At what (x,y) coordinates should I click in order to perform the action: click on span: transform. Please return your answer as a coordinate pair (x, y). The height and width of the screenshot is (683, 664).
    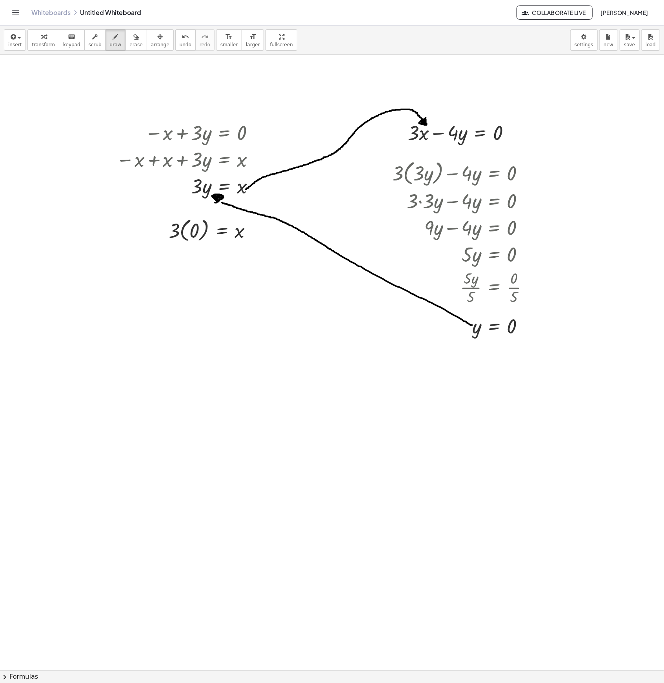
    Looking at the image, I should click on (43, 45).